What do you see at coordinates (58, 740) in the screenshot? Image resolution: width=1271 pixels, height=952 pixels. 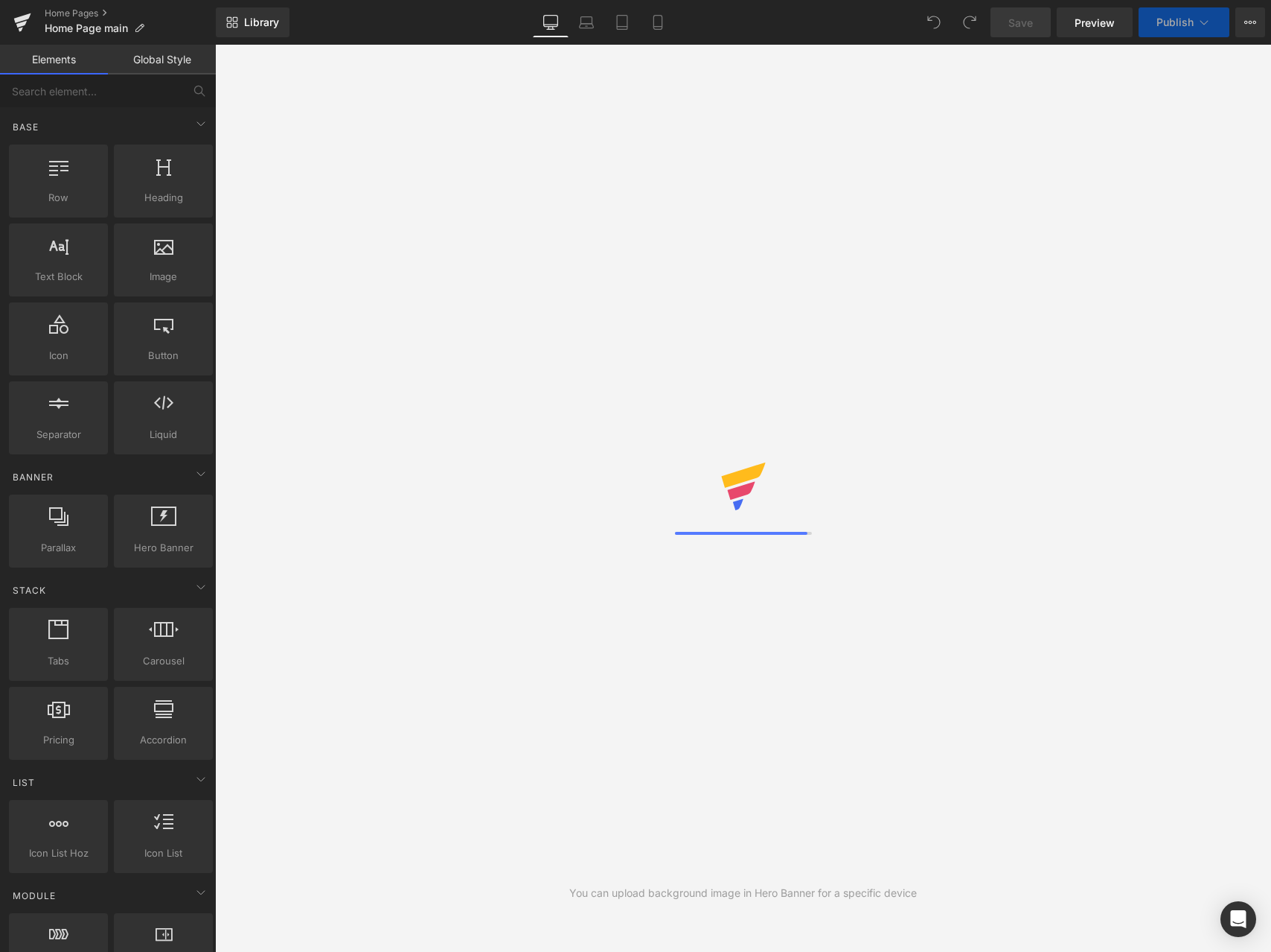 I see `span: Pricing` at bounding box center [58, 740].